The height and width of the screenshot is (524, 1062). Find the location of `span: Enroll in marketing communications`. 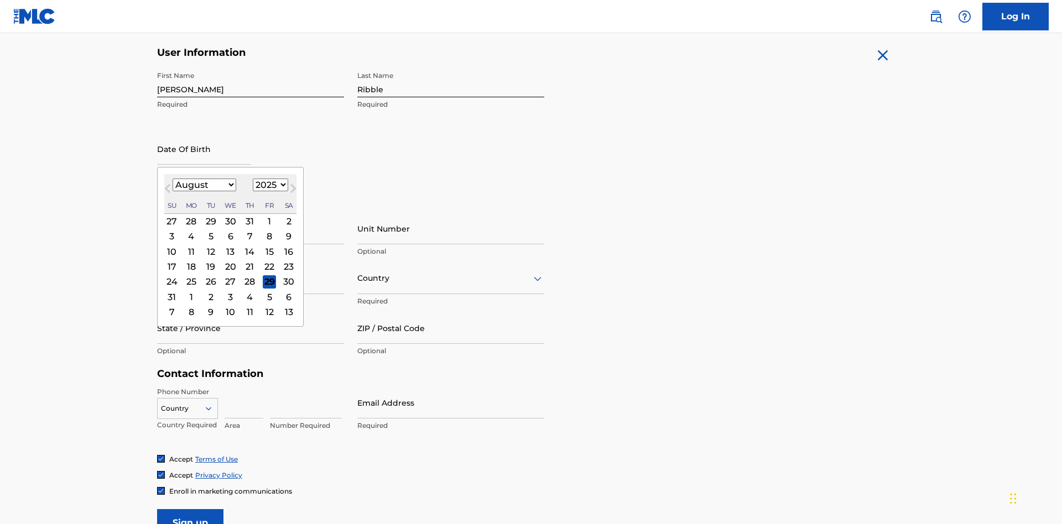

span: Enroll in marketing communications is located at coordinates (231, 491).